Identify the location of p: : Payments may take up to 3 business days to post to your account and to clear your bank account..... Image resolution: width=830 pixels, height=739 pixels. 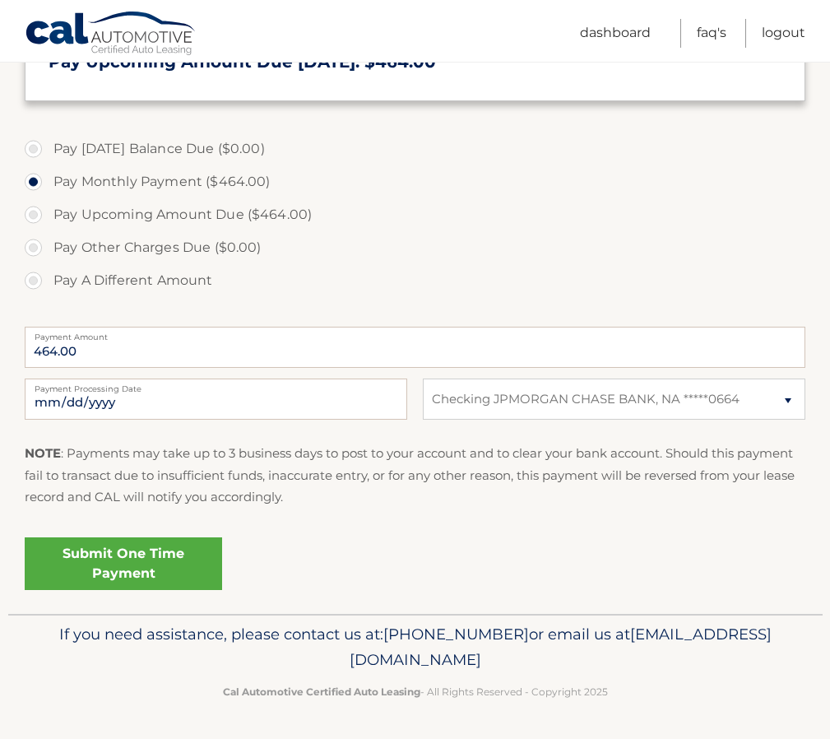
(415, 475).